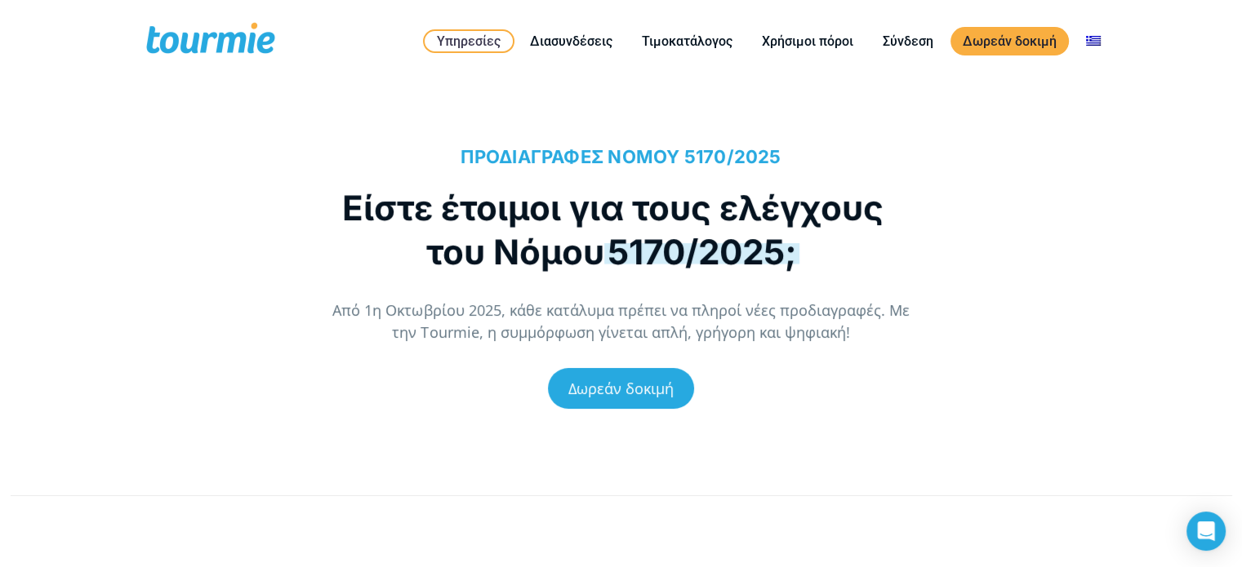 Image resolution: width=1242 pixels, height=567 pixels. I want to click on a: Υπηρεσίες, so click(469, 41).